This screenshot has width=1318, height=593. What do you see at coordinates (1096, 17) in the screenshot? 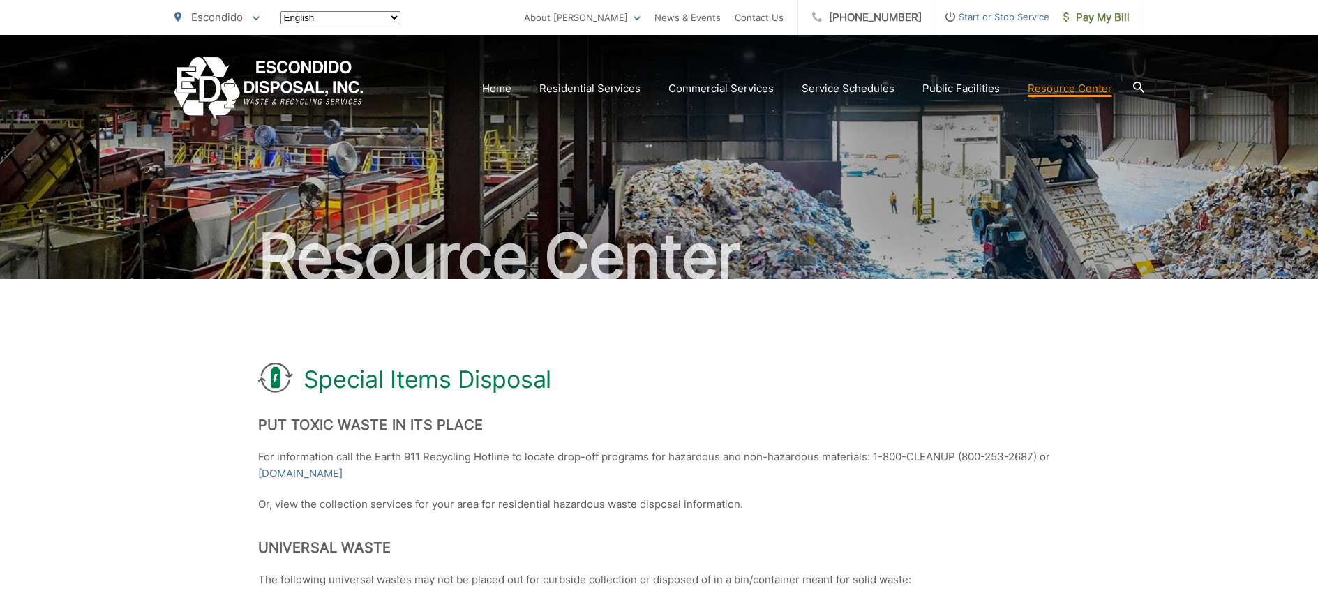
I see `span: Pay My Bill` at bounding box center [1096, 17].